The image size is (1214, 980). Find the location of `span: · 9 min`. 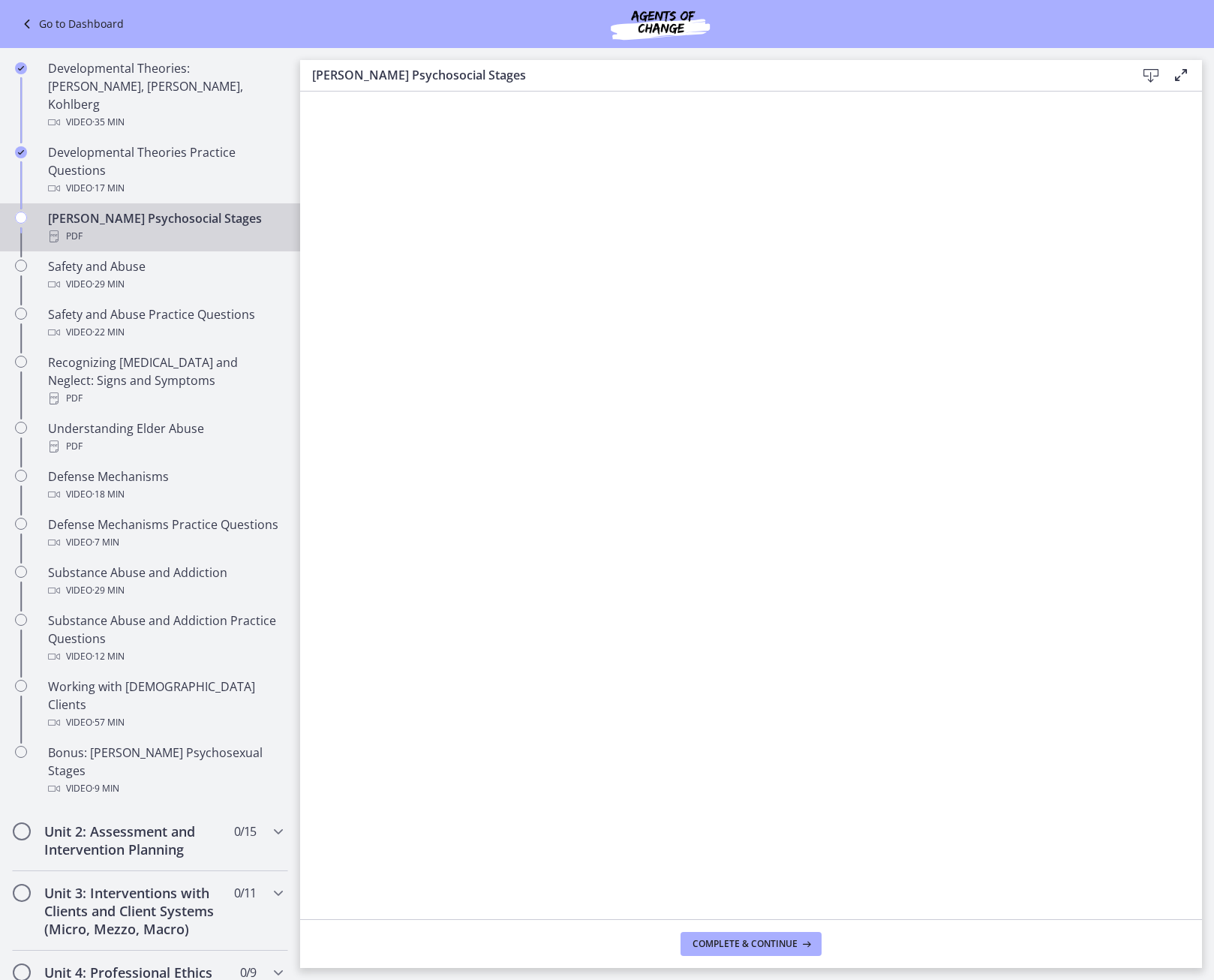

span: · 9 min is located at coordinates (105, 789).